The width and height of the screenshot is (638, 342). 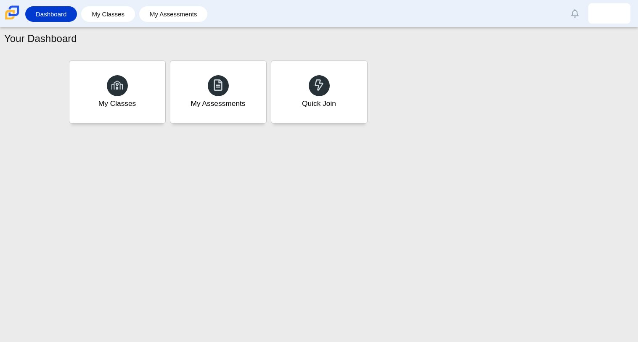 I want to click on a: einila.birkley.9kQBnt, so click(x=610, y=13).